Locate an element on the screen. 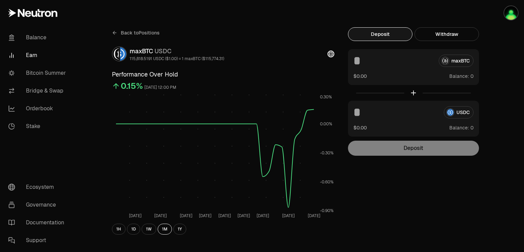 This screenshot has height=252, width=524. tspan: -0.60% is located at coordinates (327, 182).